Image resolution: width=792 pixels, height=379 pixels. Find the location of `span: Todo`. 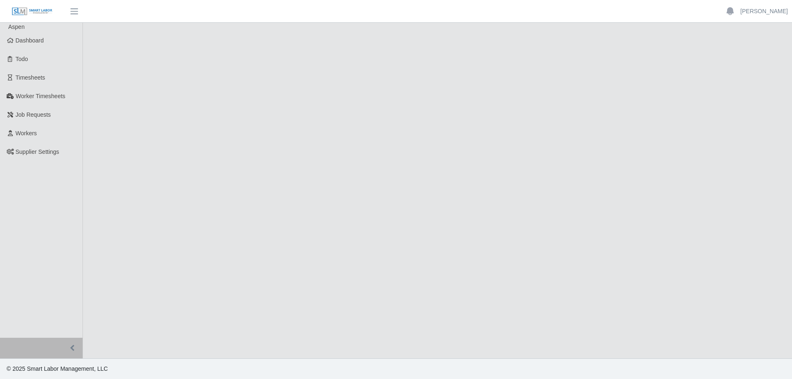

span: Todo is located at coordinates (22, 59).